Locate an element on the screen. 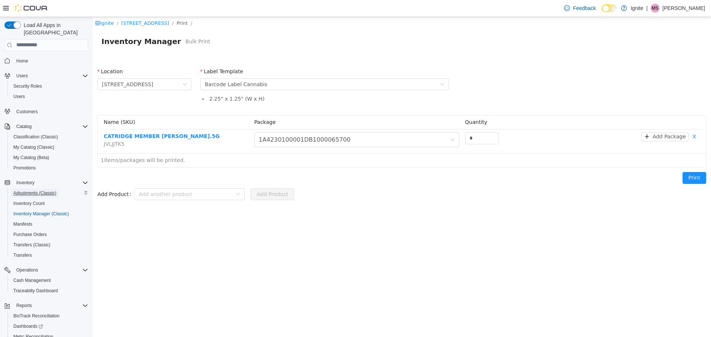 This screenshot has height=337, width=711. span: Reports is located at coordinates (51, 306).